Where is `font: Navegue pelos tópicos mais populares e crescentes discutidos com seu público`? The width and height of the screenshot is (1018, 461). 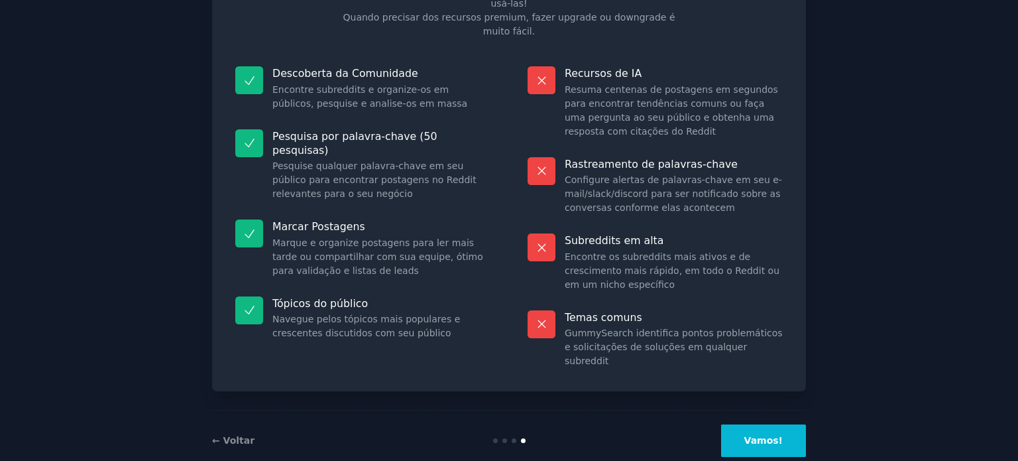
font: Navegue pelos tópicos mais populares e crescentes discutidos com seu público is located at coordinates (366, 325).